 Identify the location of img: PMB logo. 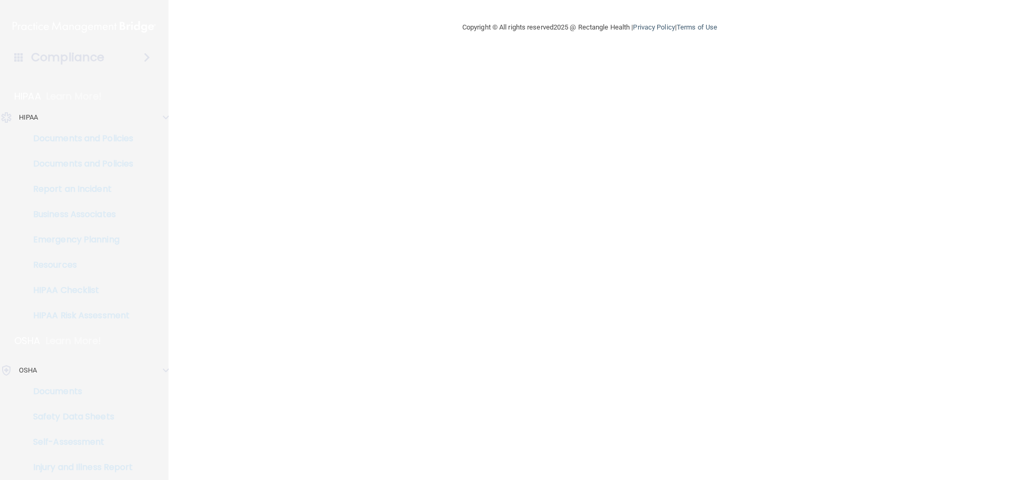
(84, 27).